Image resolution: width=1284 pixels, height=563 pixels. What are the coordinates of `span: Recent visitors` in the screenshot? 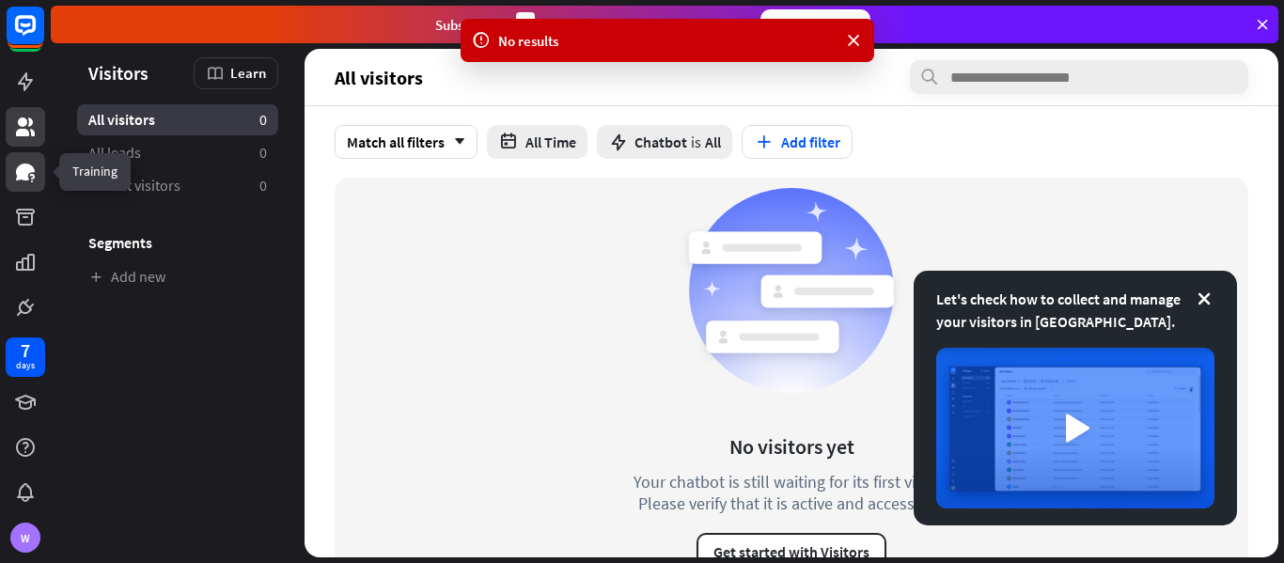 It's located at (134, 185).